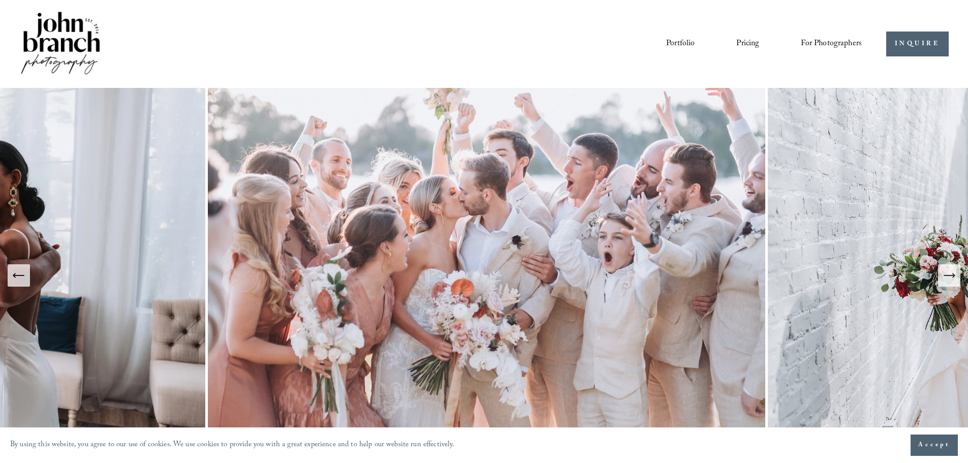 The image size is (968, 463). What do you see at coordinates (60, 44) in the screenshot?
I see `img: John Branch IV Photography` at bounding box center [60, 44].